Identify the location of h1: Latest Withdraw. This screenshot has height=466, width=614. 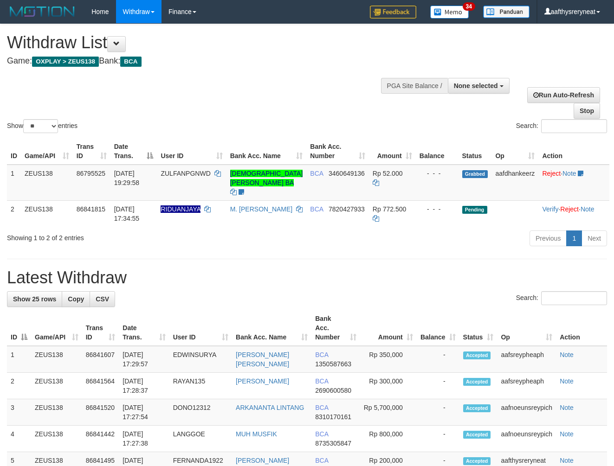
(307, 278).